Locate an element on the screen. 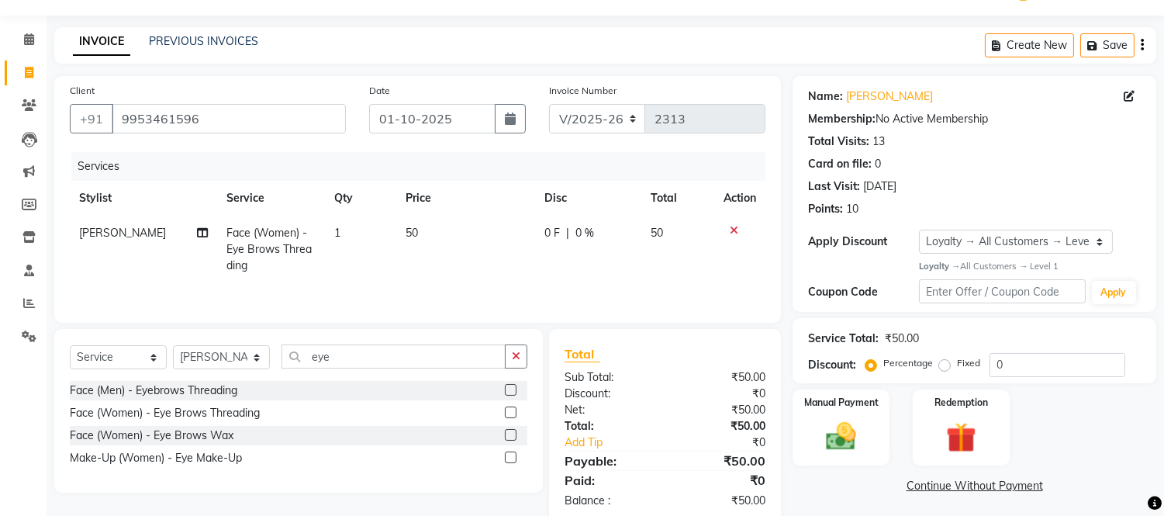  div: Card on file: is located at coordinates (840, 164).